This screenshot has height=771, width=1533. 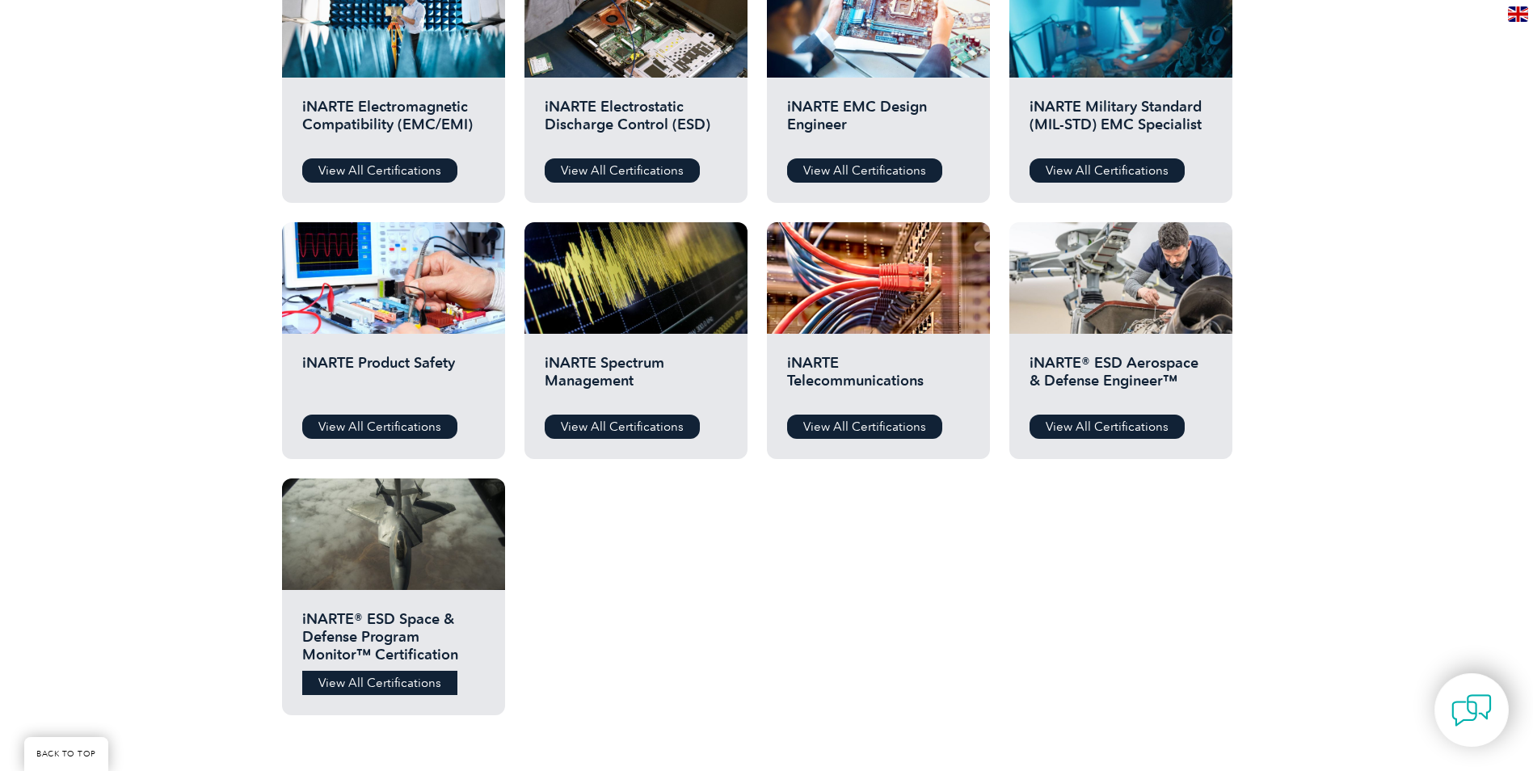 I want to click on img: contact-chat.png, so click(x=1472, y=710).